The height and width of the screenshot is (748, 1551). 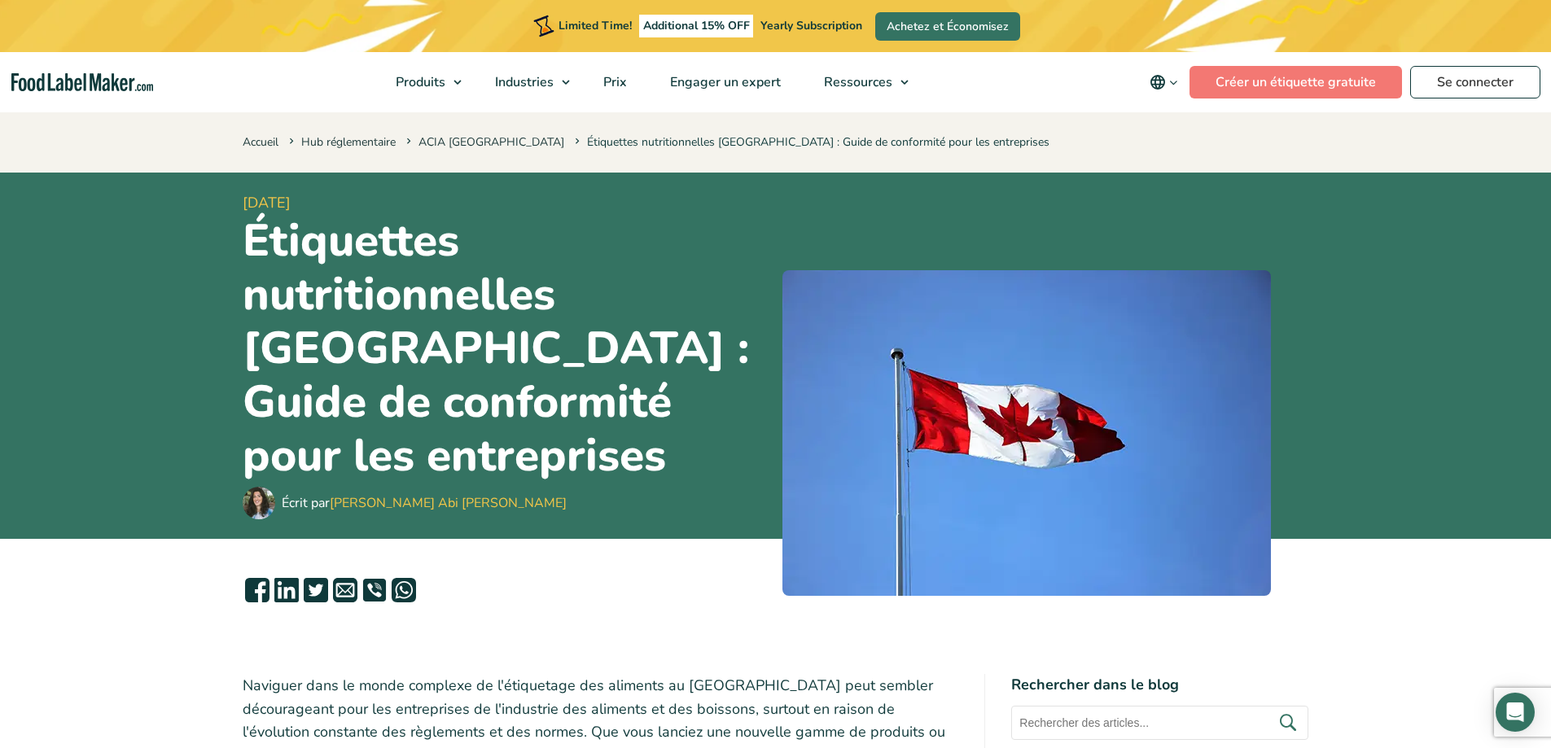 What do you see at coordinates (1475, 82) in the screenshot?
I see `a: Se connecter` at bounding box center [1475, 82].